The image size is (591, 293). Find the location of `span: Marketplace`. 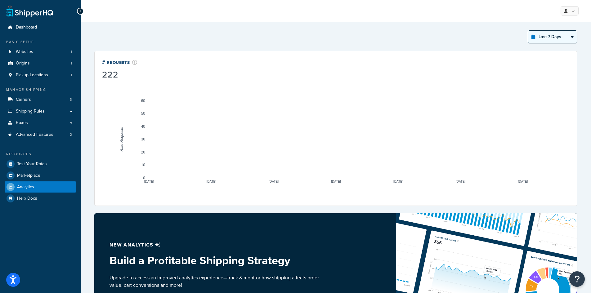

span: Marketplace is located at coordinates (29, 175).